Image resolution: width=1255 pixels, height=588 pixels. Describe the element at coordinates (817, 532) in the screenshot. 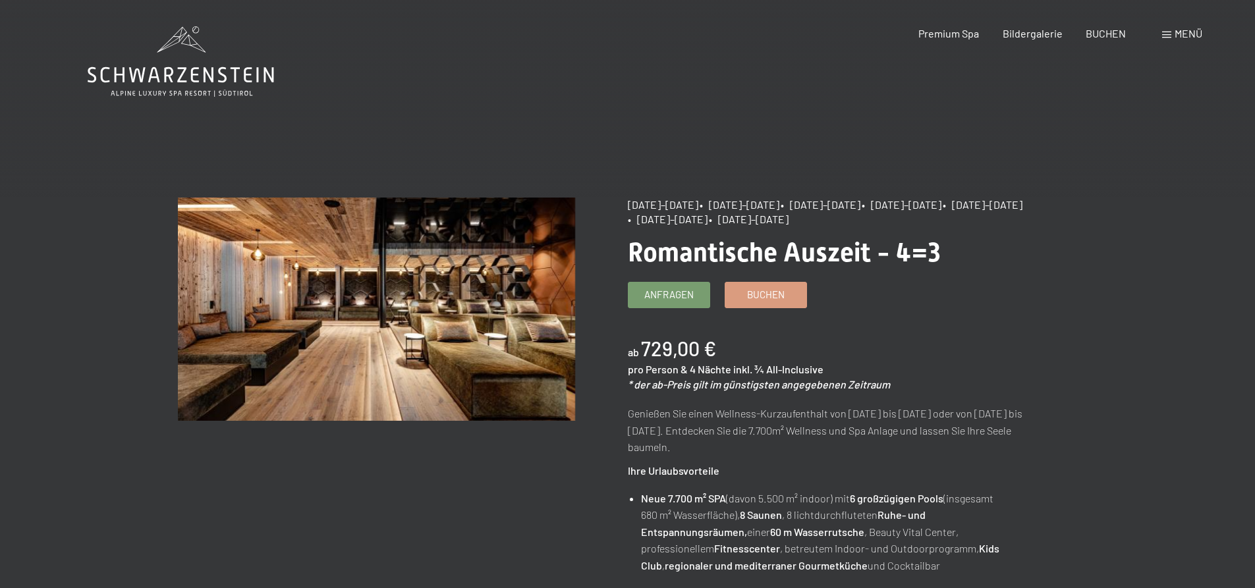

I see `strong: 60 m Wasserrutsche` at that location.